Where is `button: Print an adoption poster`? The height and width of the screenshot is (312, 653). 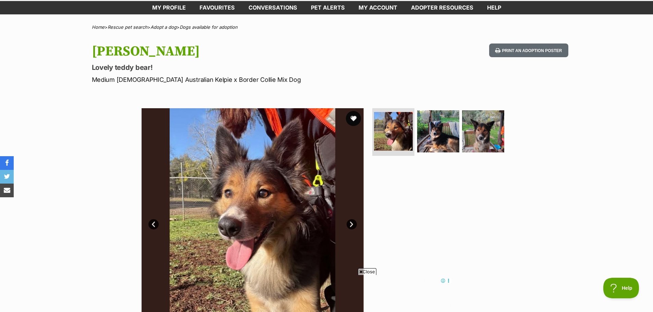 button: Print an adoption poster is located at coordinates (529, 50).